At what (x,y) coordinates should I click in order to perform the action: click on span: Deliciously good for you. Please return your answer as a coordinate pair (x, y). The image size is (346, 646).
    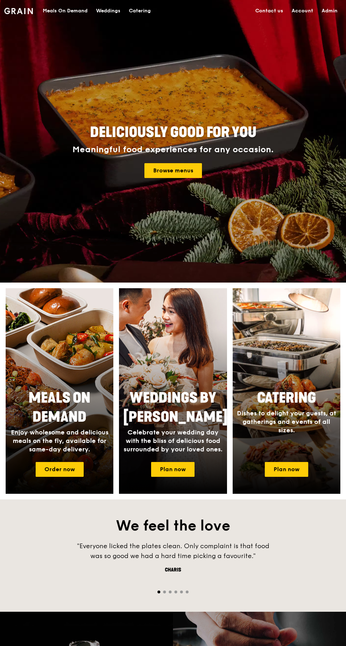
    Looking at the image, I should click on (173, 132).